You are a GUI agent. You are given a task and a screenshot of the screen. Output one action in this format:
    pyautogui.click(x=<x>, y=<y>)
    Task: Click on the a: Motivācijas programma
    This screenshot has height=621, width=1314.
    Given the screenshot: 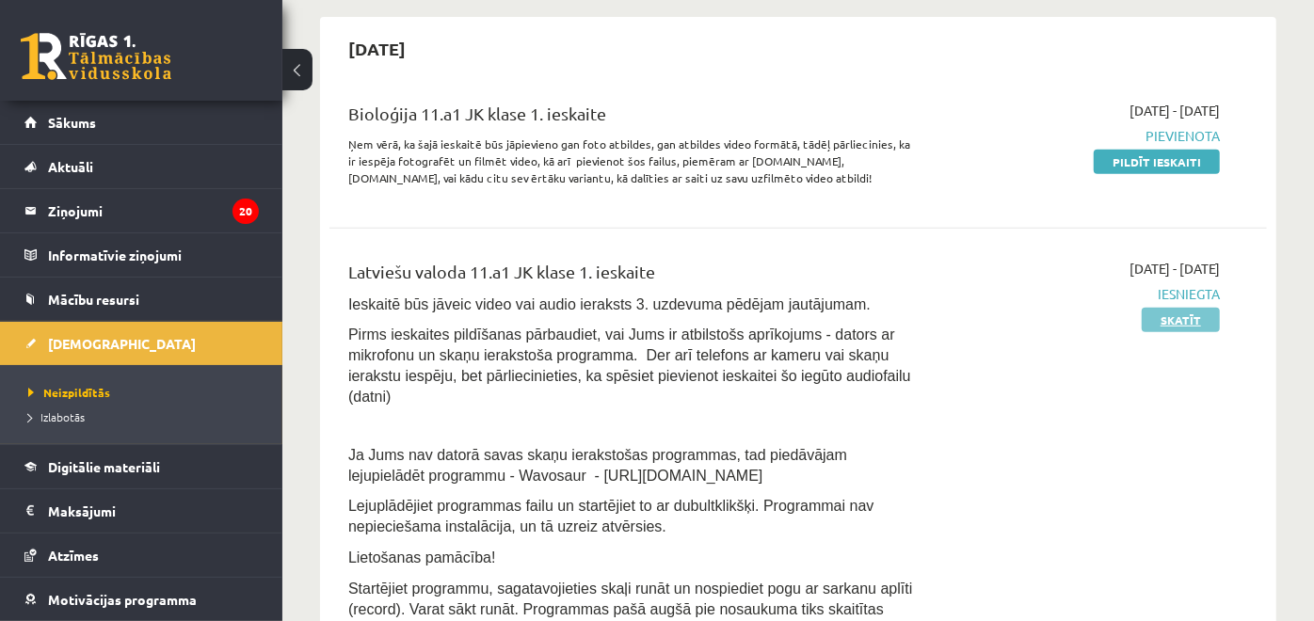 What is the action you would take?
    pyautogui.click(x=141, y=600)
    